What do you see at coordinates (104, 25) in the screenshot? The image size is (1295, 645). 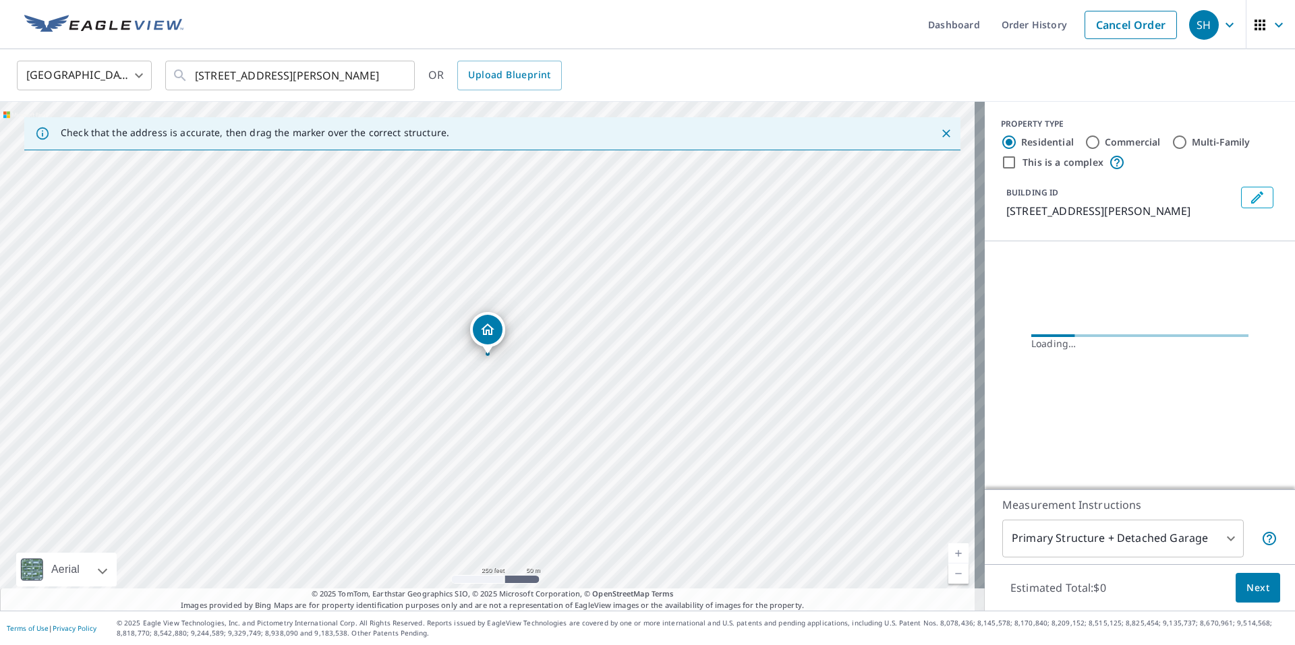 I see `img: EV Logo` at bounding box center [104, 25].